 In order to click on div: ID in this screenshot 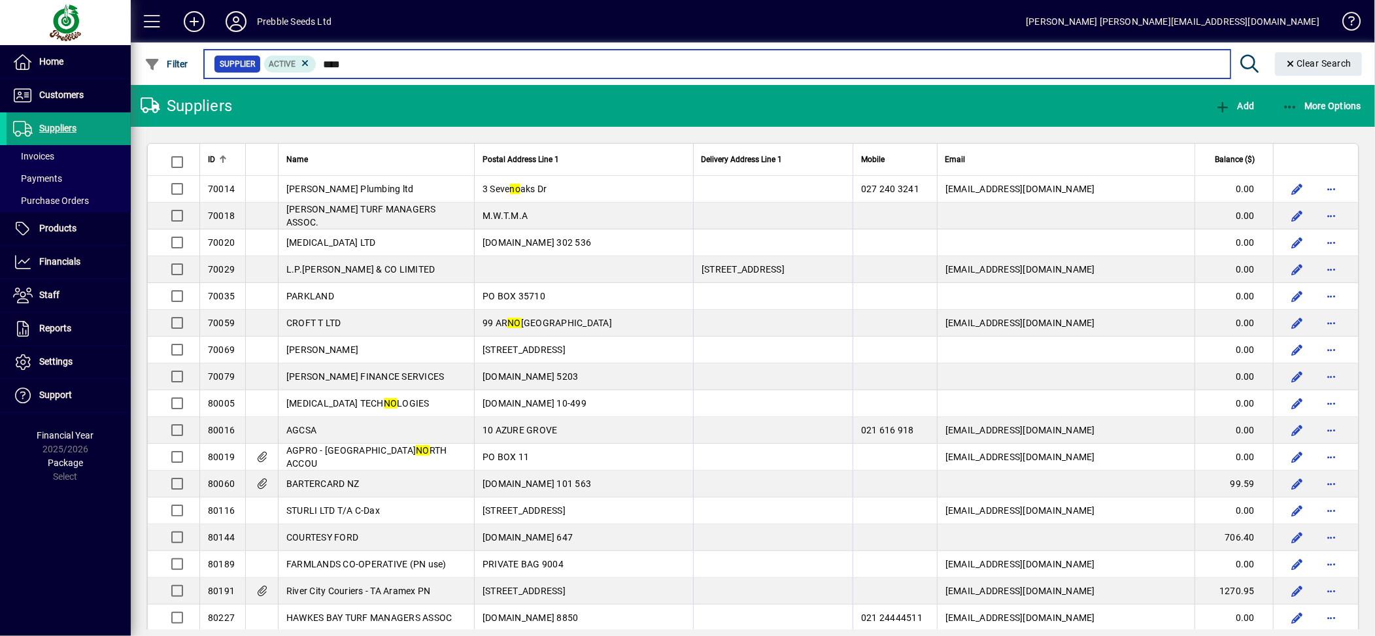, I will do `click(222, 159)`.